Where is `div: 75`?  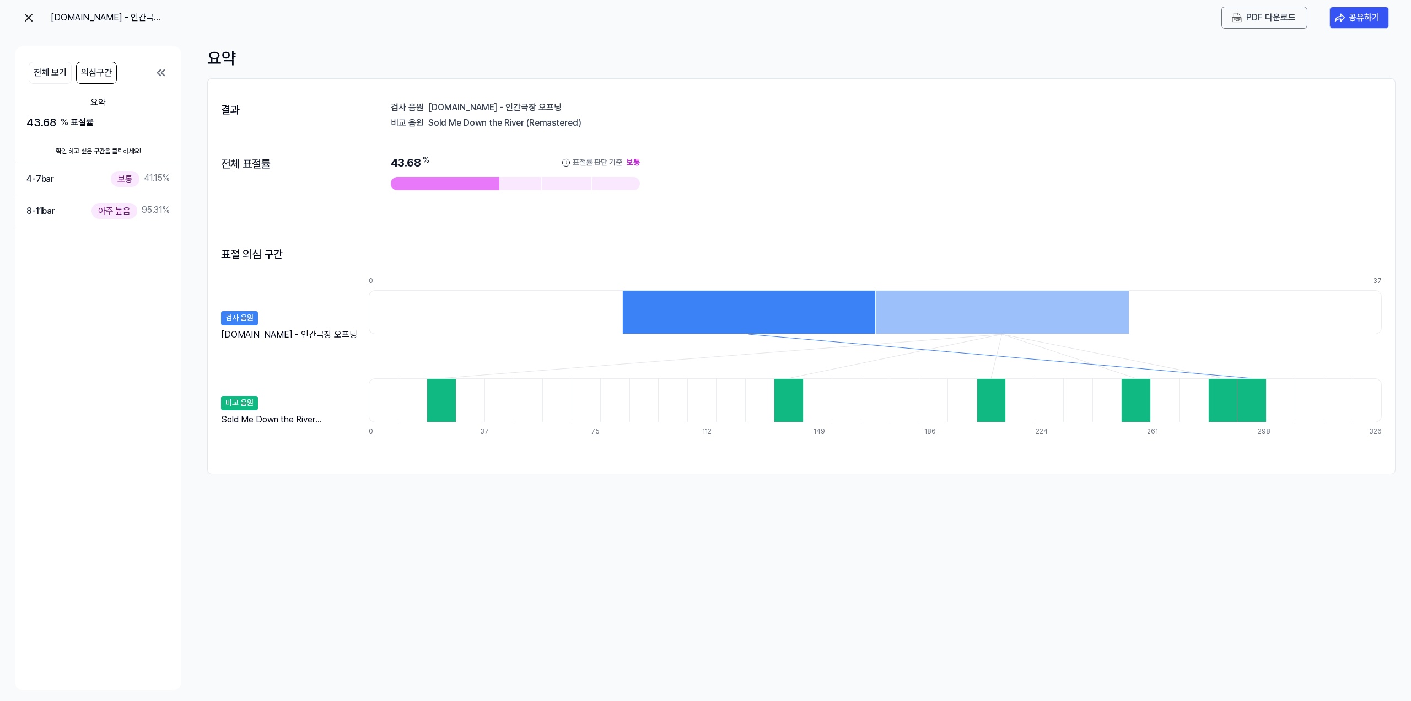
div: 75 is located at coordinates (605, 431).